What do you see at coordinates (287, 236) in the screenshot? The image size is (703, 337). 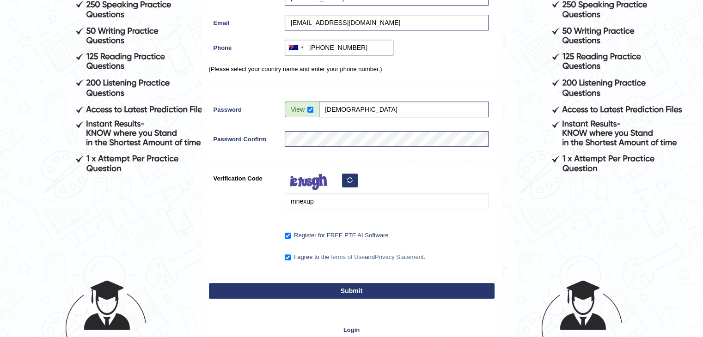 I see `input: Register for FREE PTE AI Software` at bounding box center [287, 236].